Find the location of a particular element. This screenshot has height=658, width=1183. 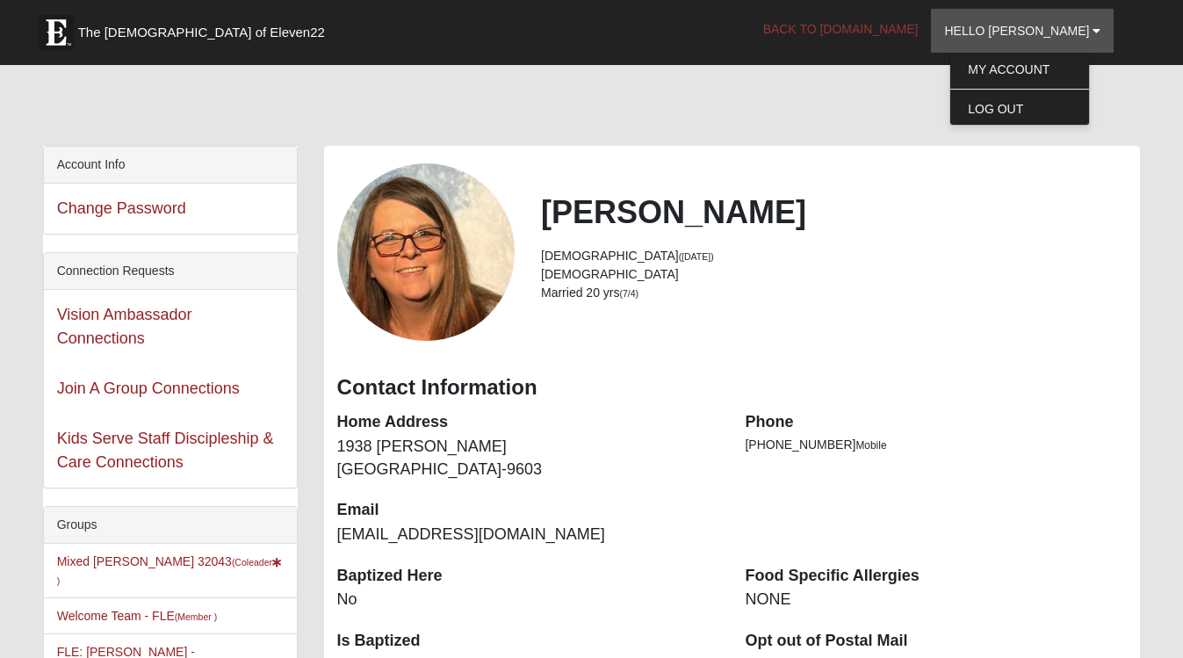

h3: Contact Information is located at coordinates (732, 387).